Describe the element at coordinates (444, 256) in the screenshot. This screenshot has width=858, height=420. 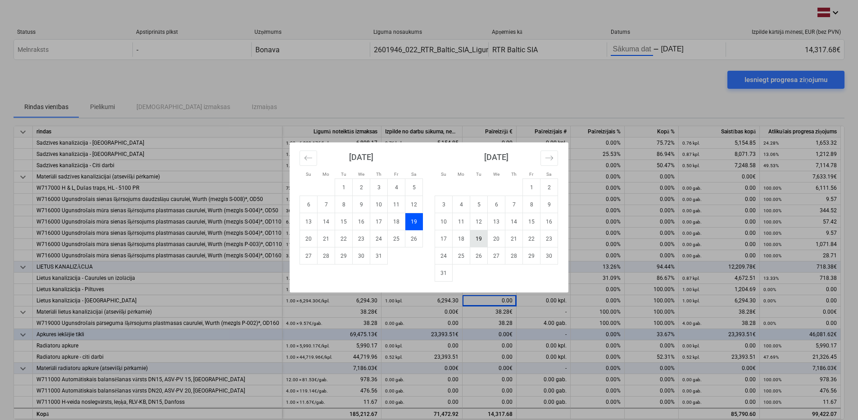
I see `td: Choose Sunday, August 24, 2025 as your check-in date. It's available.` at that location.